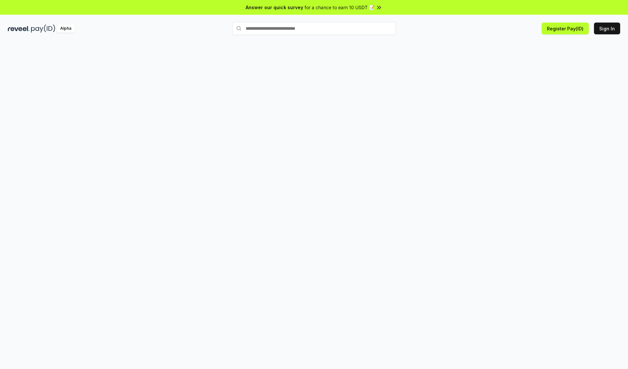  Describe the element at coordinates (66, 28) in the screenshot. I see `div: Alpha` at that location.